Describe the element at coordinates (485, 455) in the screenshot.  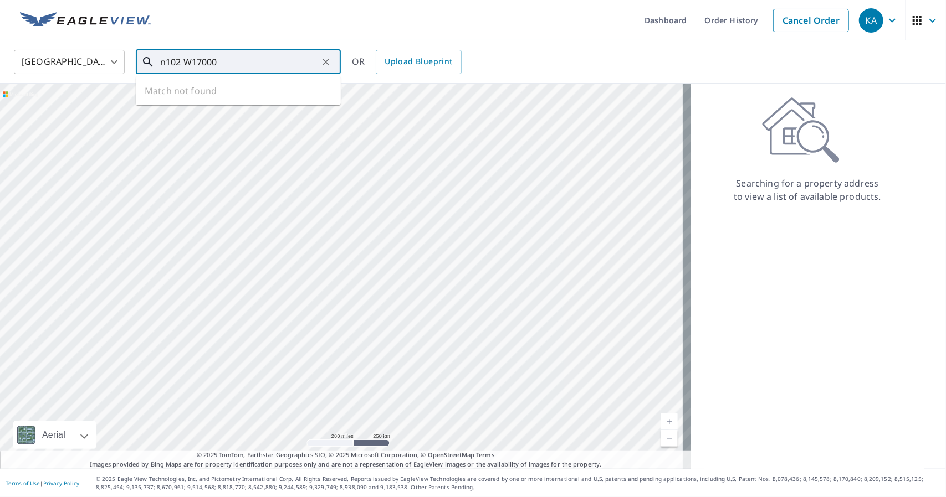
I see `a: Terms` at that location.